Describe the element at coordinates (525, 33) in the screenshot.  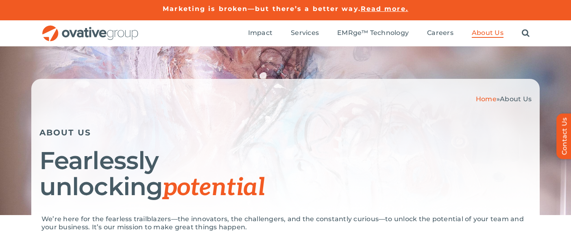
I see `a: Search` at that location.